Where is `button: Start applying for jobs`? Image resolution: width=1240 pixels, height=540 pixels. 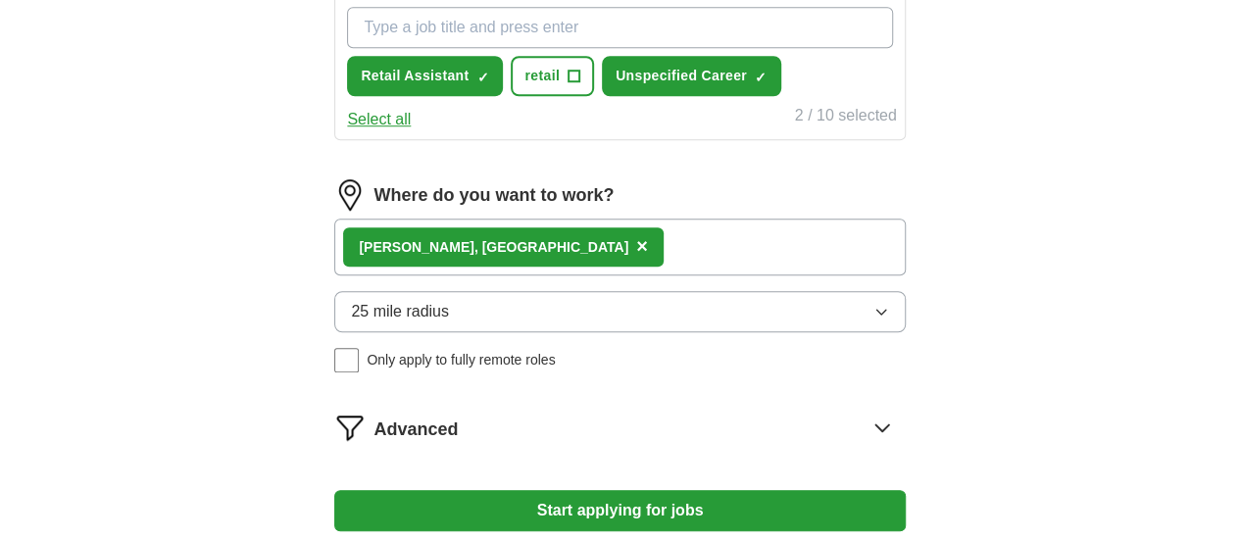
button: Start applying for jobs is located at coordinates (619, 511).